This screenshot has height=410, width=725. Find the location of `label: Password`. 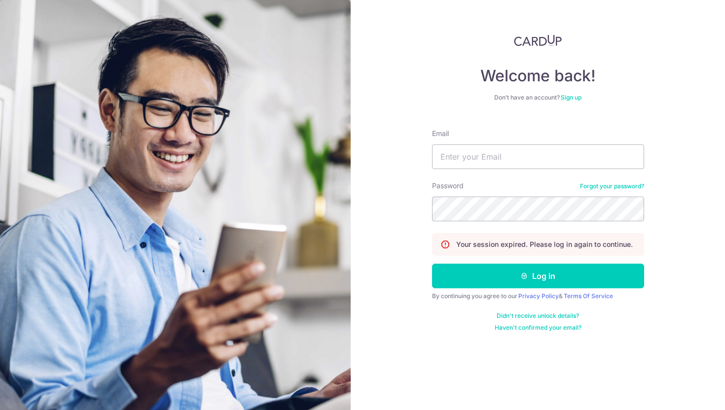

label: Password is located at coordinates (448, 186).